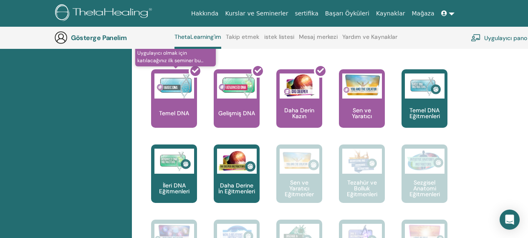  What do you see at coordinates (279, 37) in the screenshot?
I see `font: istek listesi` at bounding box center [279, 37].